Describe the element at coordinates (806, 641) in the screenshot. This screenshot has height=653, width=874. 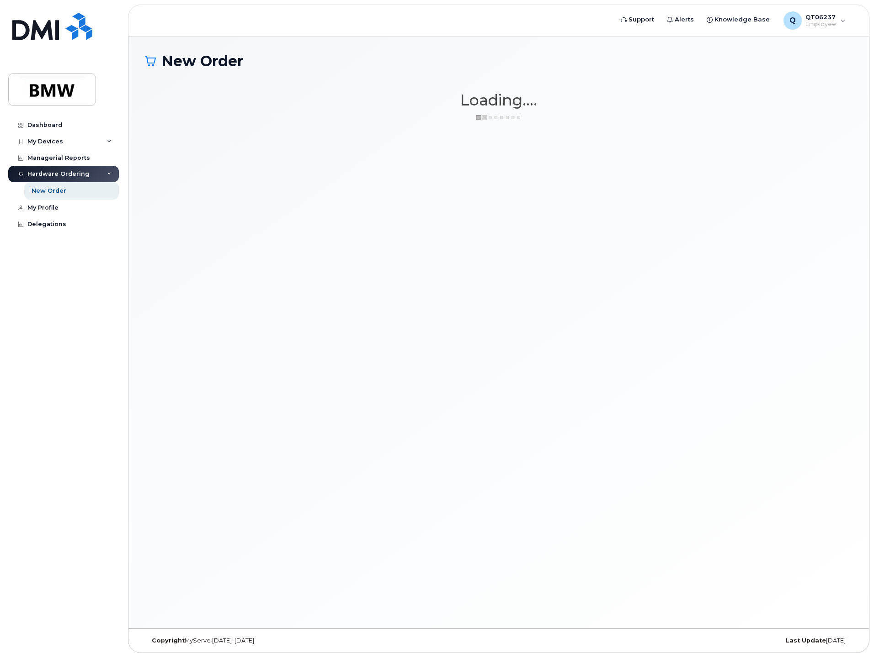
I see `strong: Last Update` at that location.